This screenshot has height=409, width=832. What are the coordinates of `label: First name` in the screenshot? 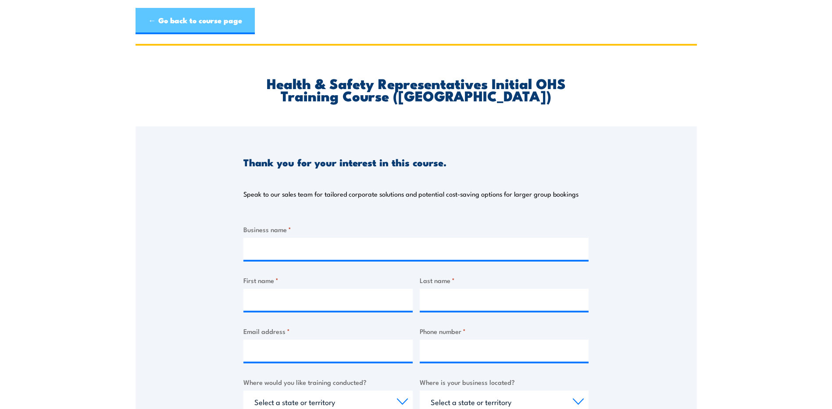 It's located at (328, 280).